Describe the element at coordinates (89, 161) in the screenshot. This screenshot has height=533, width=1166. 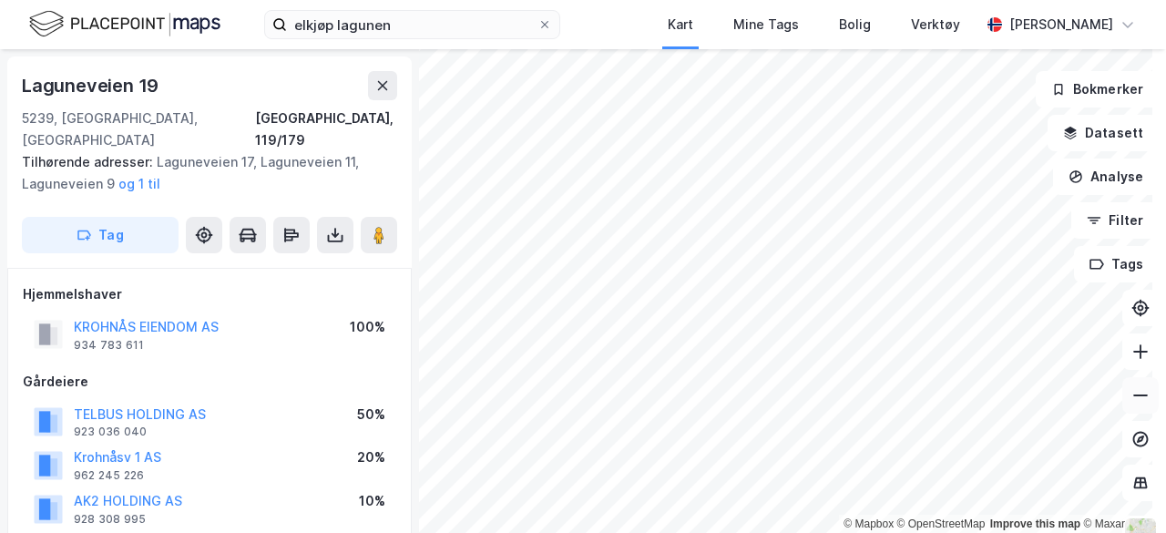
I see `span: Tilhørende adresser:` at that location.